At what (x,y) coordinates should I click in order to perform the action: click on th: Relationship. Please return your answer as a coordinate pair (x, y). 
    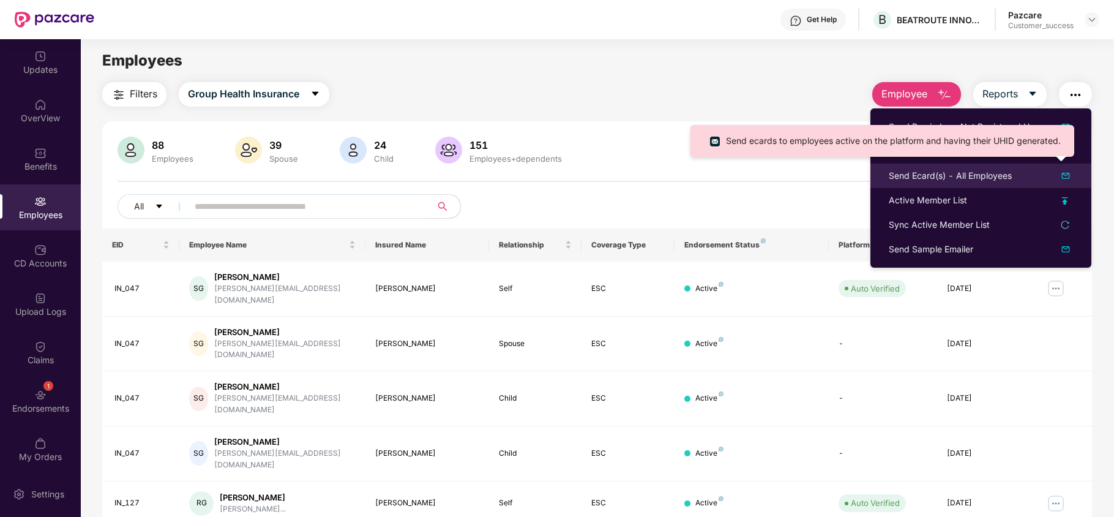
    Looking at the image, I should click on (536, 245).